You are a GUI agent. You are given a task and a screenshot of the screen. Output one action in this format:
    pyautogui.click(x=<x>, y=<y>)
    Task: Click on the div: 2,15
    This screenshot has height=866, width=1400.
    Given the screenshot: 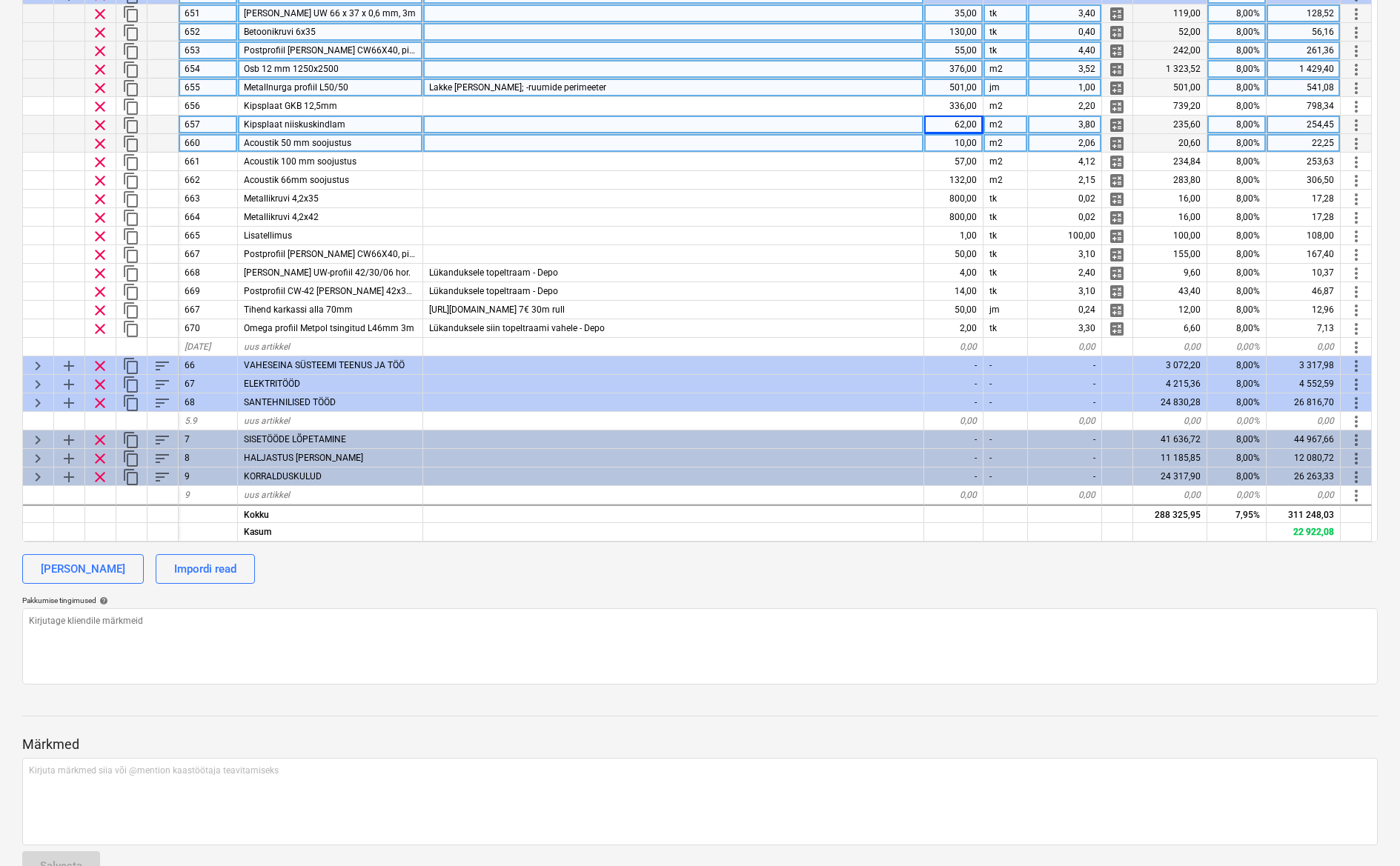 What is the action you would take?
    pyautogui.click(x=1065, y=180)
    